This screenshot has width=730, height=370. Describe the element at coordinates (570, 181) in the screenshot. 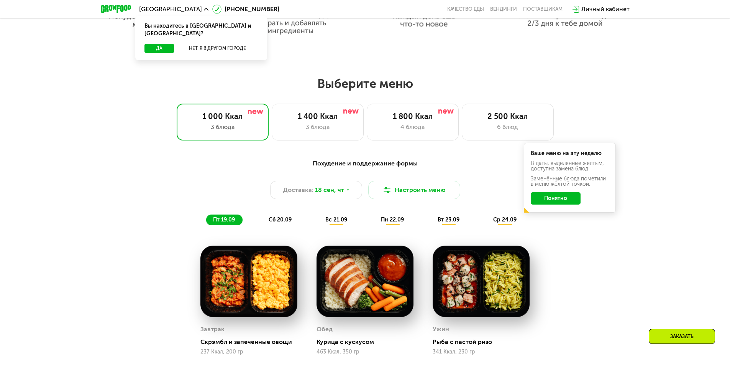

I see `div: Заменённые блюда пометили в меню жёлтой точкой.` at that location.